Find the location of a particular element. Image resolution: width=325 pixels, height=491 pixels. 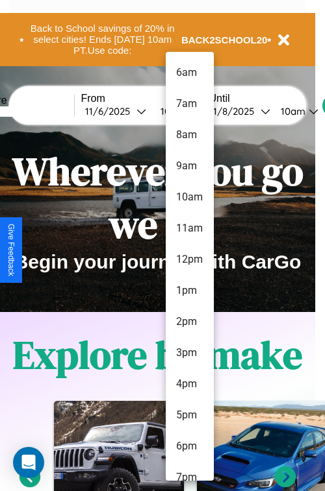

li: 9am is located at coordinates (190, 166).